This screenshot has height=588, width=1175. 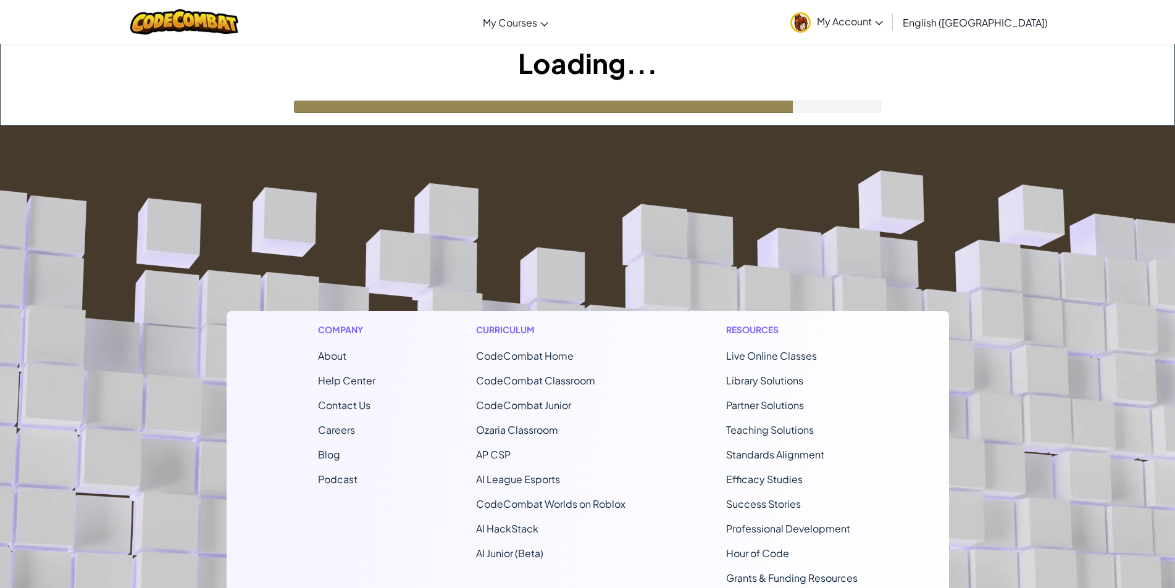 I want to click on a: AP CSP, so click(x=493, y=454).